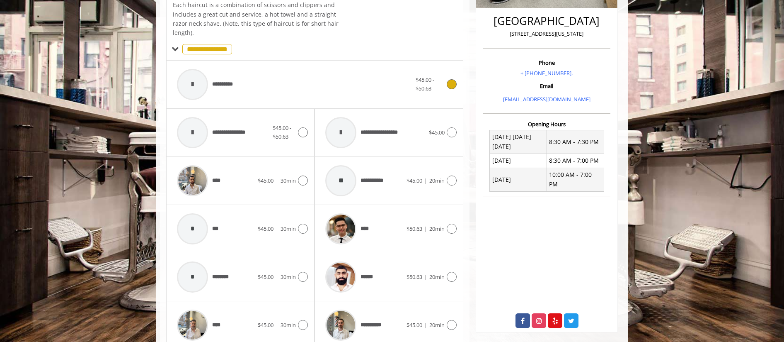  What do you see at coordinates (575, 179) in the screenshot?
I see `td: 10:00 AM - 7:00 PM` at bounding box center [575, 179].